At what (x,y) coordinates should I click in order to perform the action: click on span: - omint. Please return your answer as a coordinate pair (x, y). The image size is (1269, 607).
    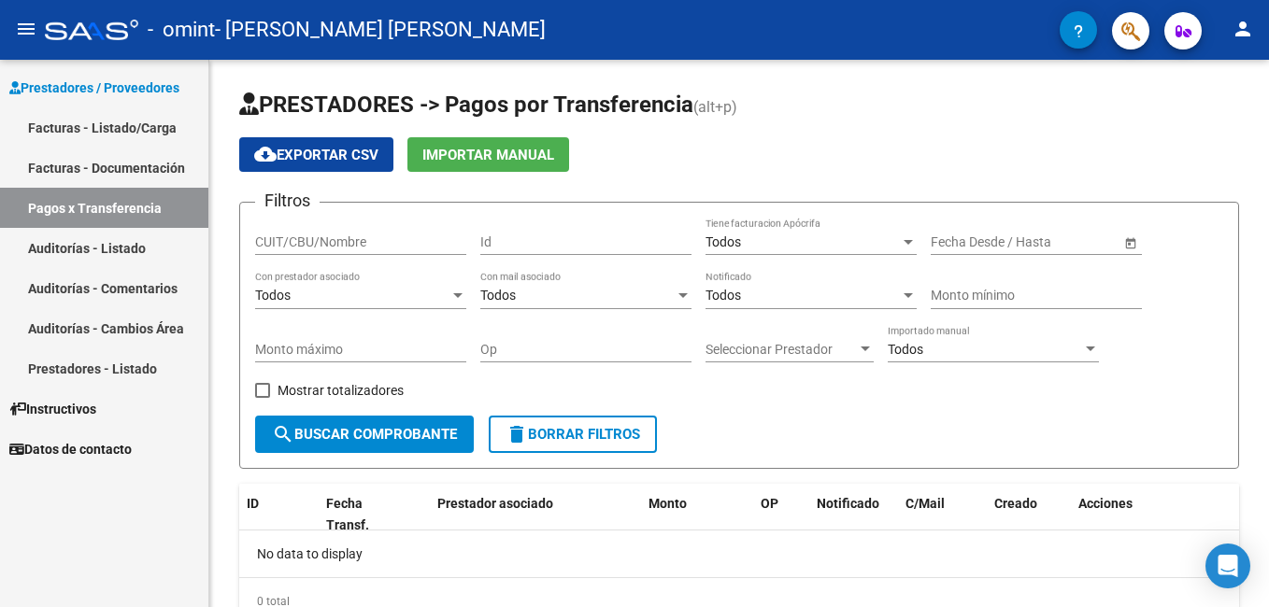
    Looking at the image, I should click on (181, 30).